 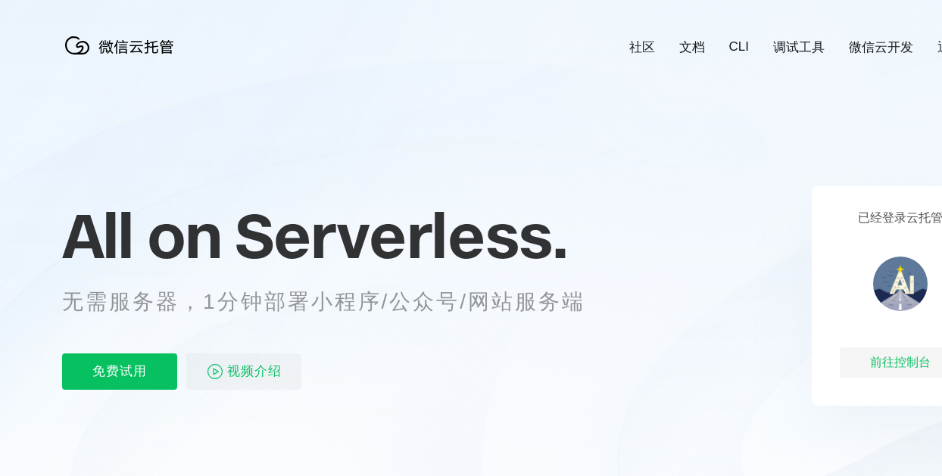 What do you see at coordinates (338, 302) in the screenshot?
I see `p: 无需服务器，1分钟部署小程序/公众号/网站服务端` at bounding box center [338, 302].